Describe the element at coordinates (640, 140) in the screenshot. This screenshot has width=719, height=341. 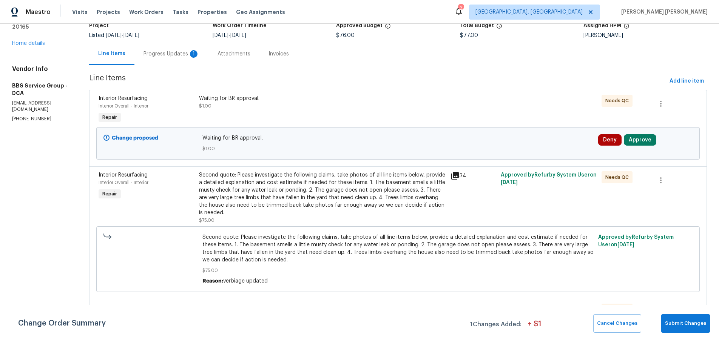
I see `button: Approve` at that location.